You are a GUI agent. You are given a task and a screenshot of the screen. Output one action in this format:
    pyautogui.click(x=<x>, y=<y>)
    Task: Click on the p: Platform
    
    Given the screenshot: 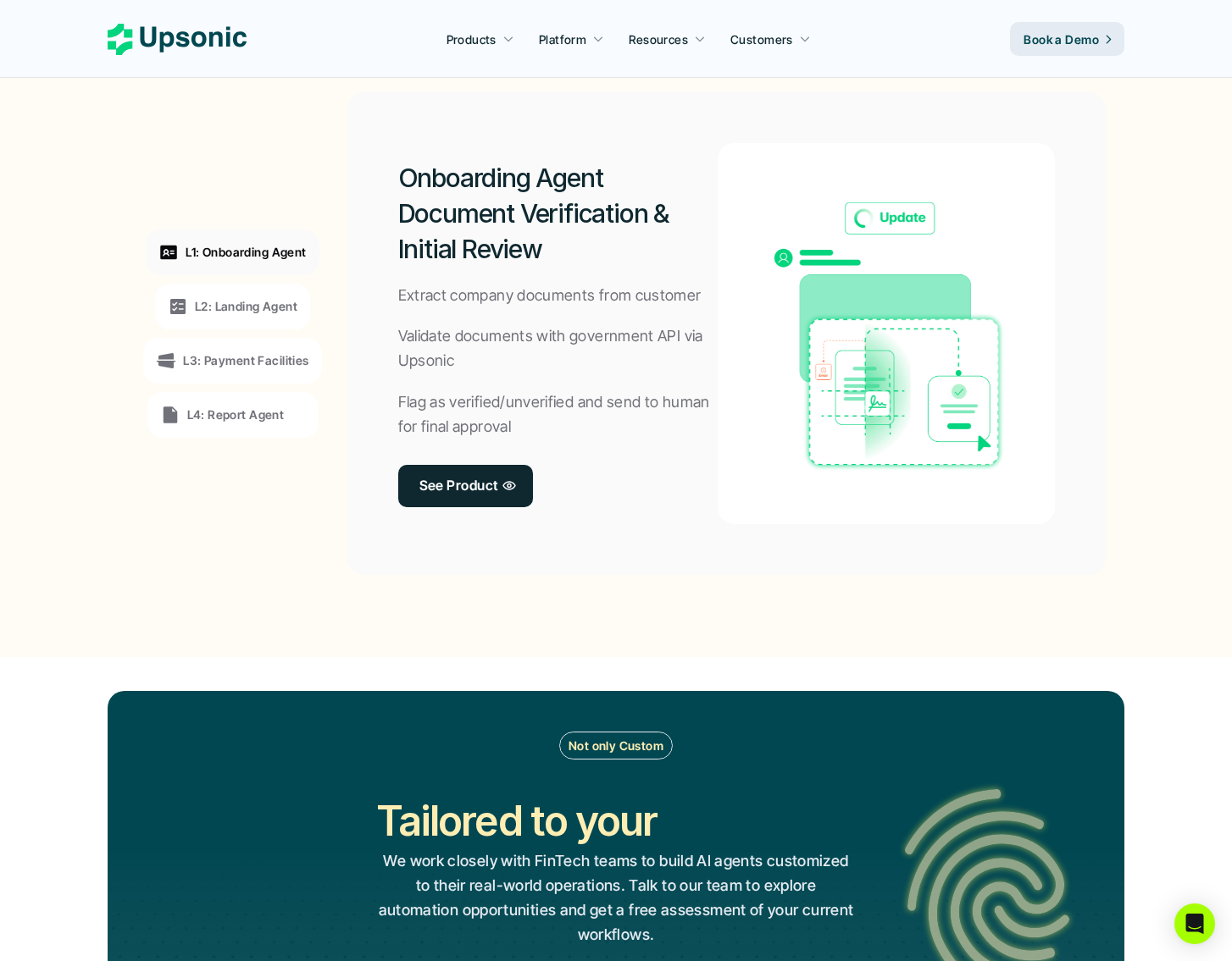 What is the action you would take?
    pyautogui.click(x=562, y=39)
    